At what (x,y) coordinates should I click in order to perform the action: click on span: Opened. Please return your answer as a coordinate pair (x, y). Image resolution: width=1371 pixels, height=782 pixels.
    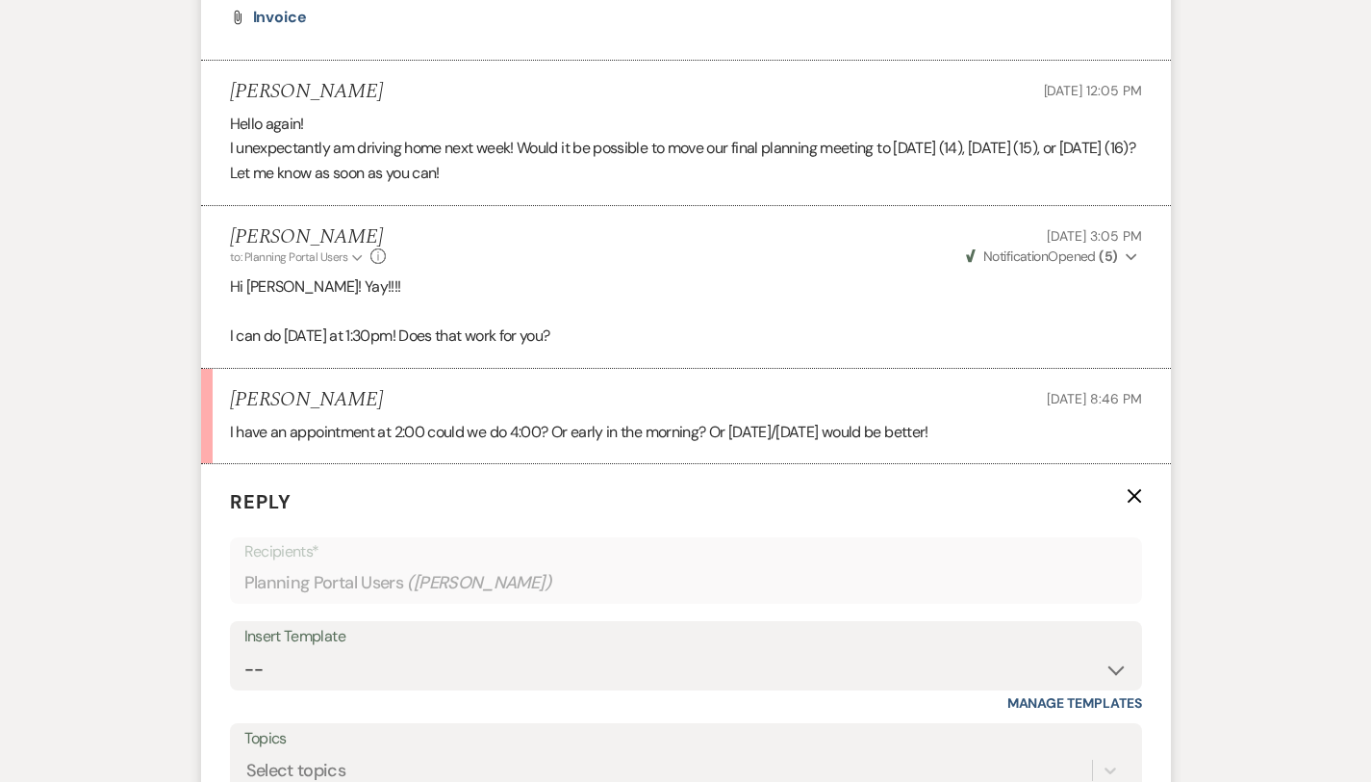
    Looking at the image, I should click on (1042, 256).